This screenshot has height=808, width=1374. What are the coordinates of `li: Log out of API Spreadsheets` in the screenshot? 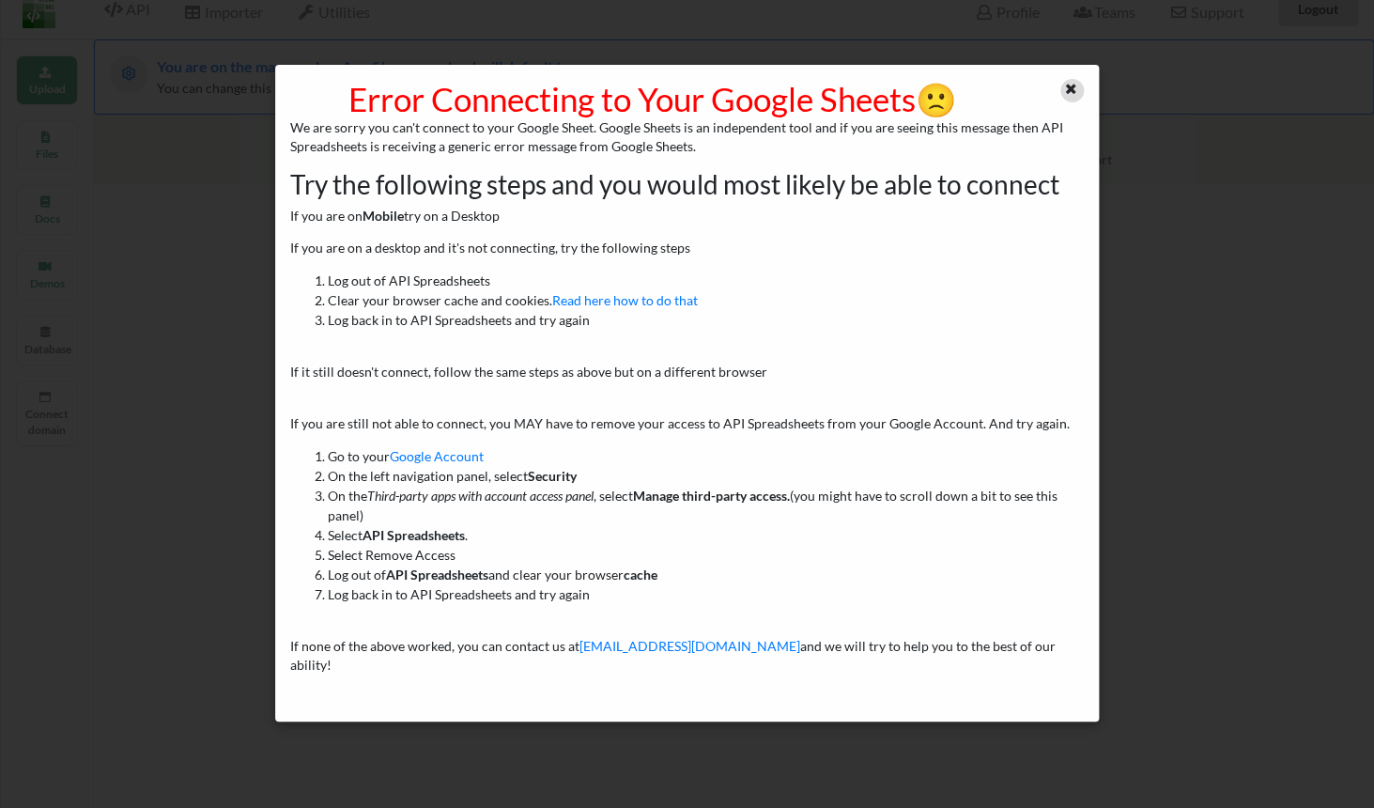 It's located at (706, 280).